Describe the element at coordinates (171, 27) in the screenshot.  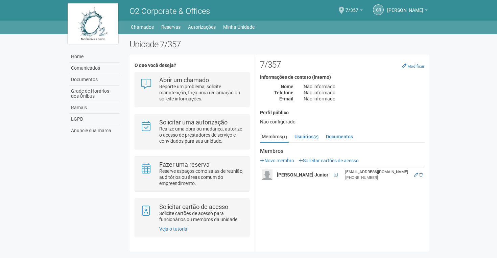
I see `a: Reservas` at that location.